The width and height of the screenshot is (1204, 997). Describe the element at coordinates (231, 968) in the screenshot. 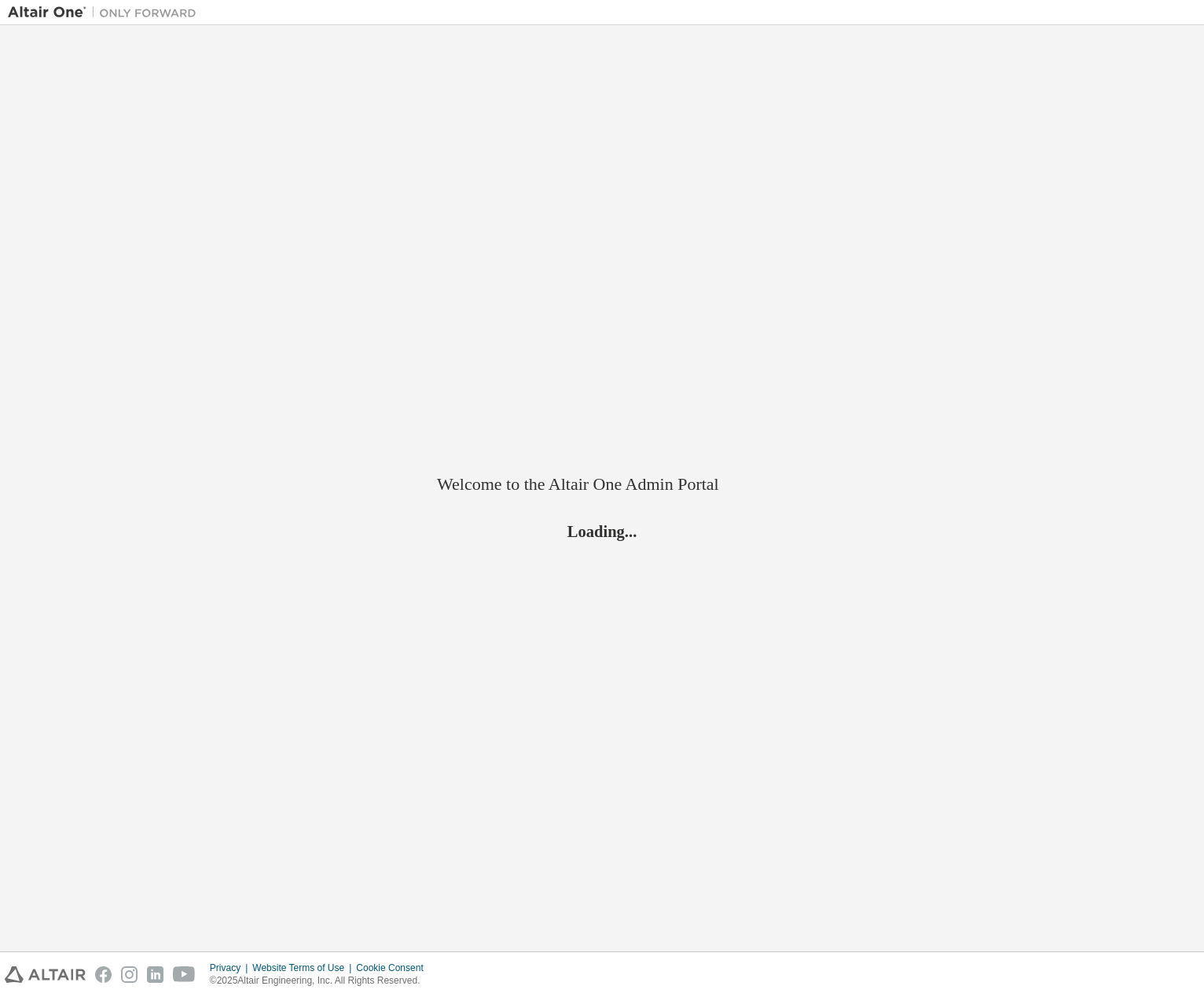

I see `div: Privacy` at that location.